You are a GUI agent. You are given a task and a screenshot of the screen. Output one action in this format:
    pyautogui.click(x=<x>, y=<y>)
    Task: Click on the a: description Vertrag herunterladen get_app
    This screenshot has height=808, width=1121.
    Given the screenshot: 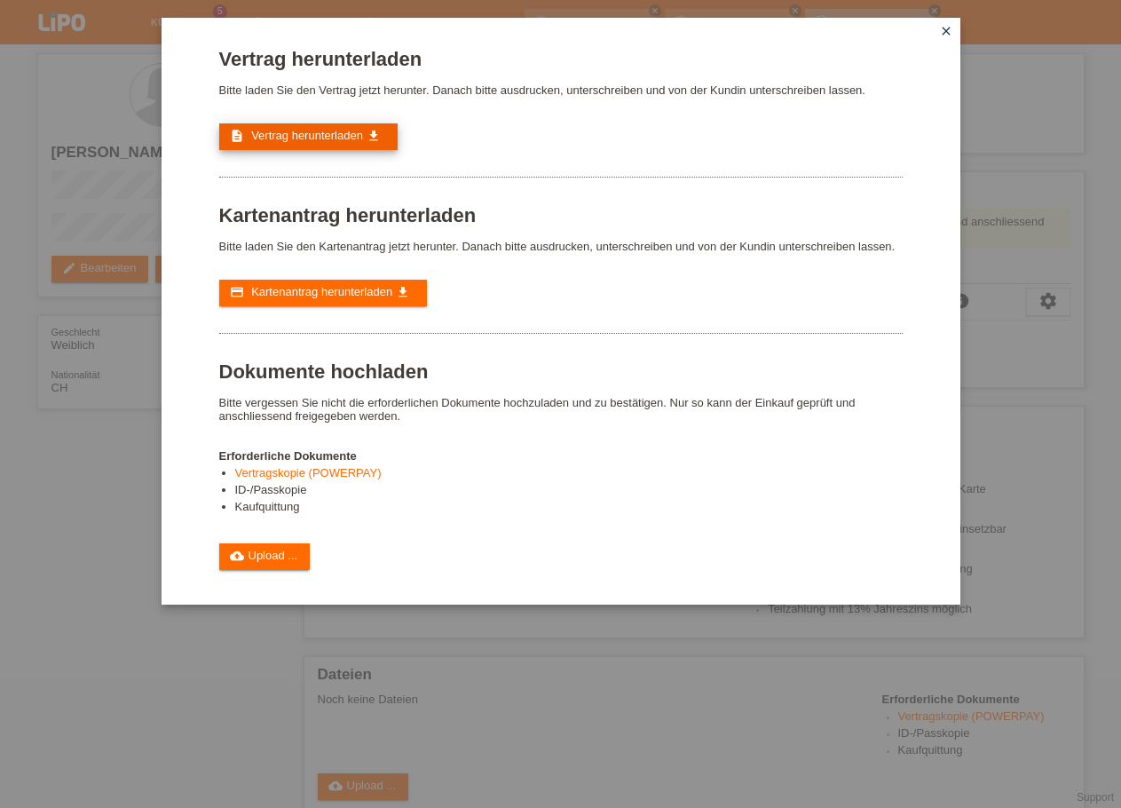 What is the action you would take?
    pyautogui.click(x=308, y=137)
    